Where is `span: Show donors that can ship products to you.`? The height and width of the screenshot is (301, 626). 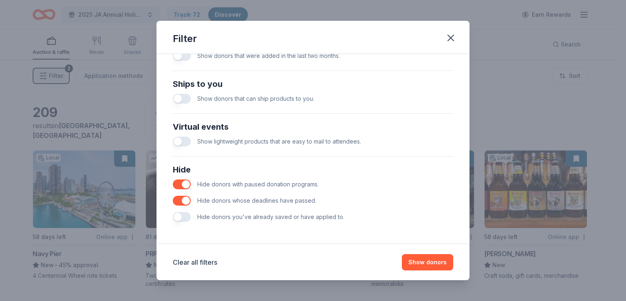
span: Show donors that can ship products to you. is located at coordinates (256, 98).